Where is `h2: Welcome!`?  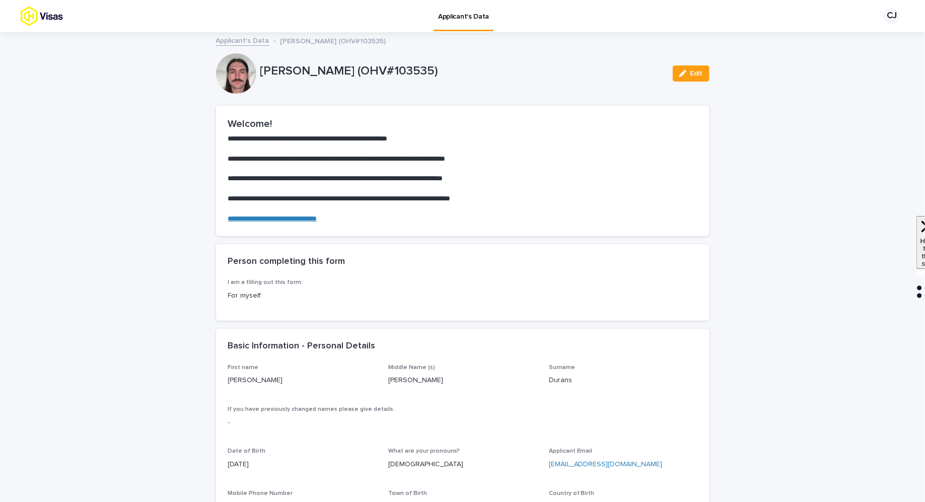
h2: Welcome! is located at coordinates (463, 124).